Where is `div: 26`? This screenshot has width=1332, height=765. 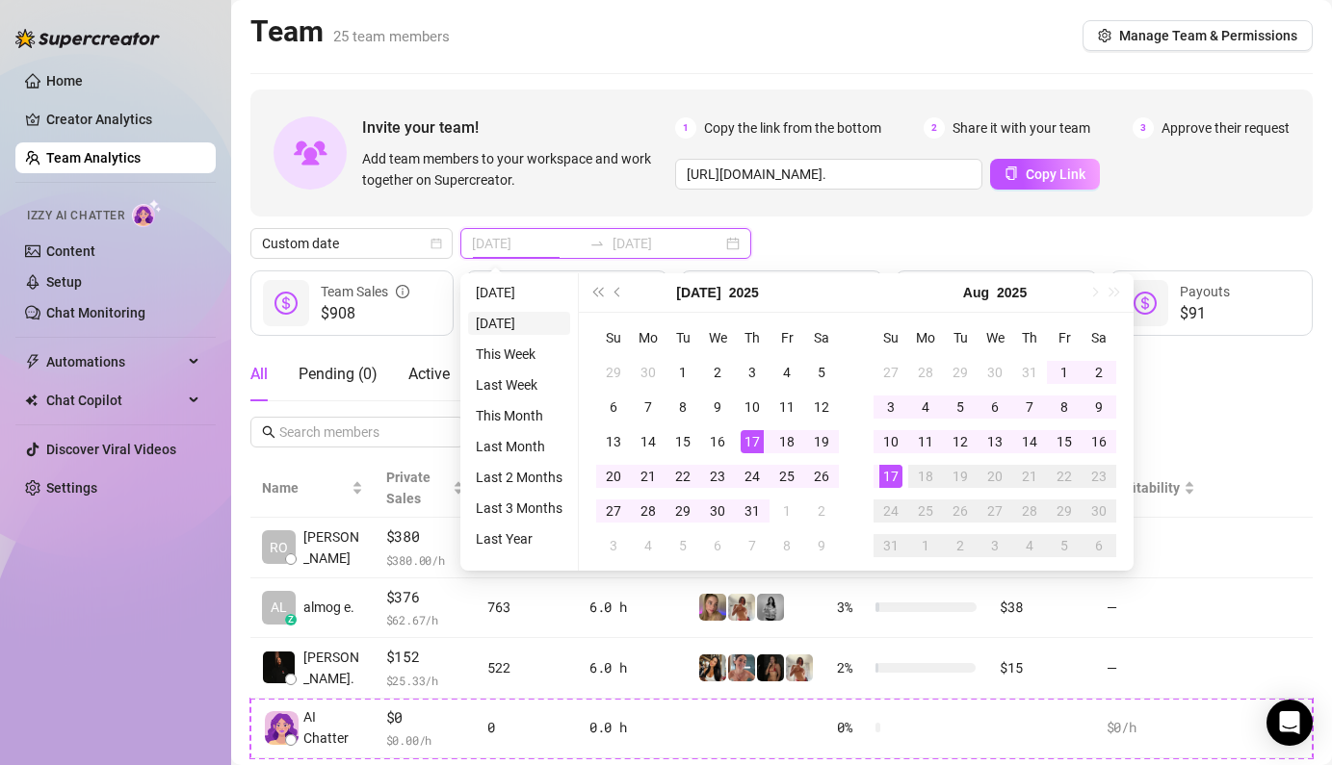
div: 26 is located at coordinates (821, 477).